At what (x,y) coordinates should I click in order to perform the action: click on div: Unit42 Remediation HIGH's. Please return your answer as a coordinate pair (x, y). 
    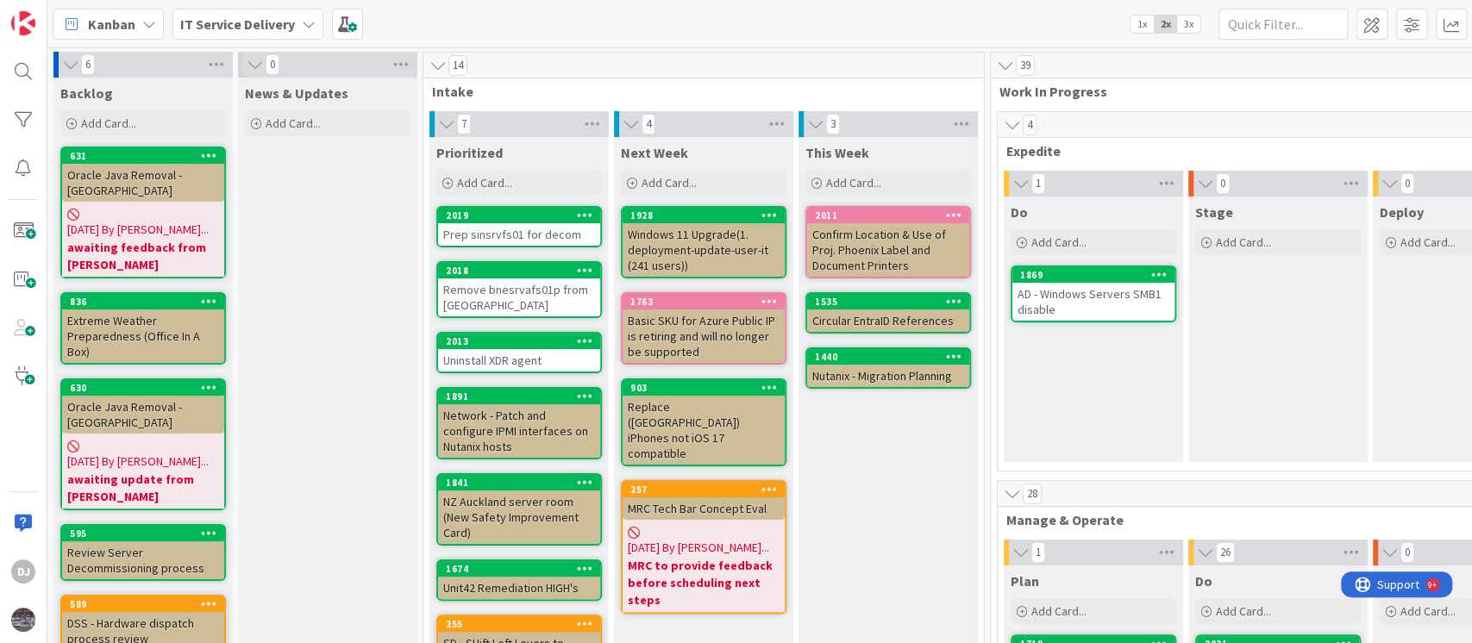
    Looking at the image, I should click on (519, 588).